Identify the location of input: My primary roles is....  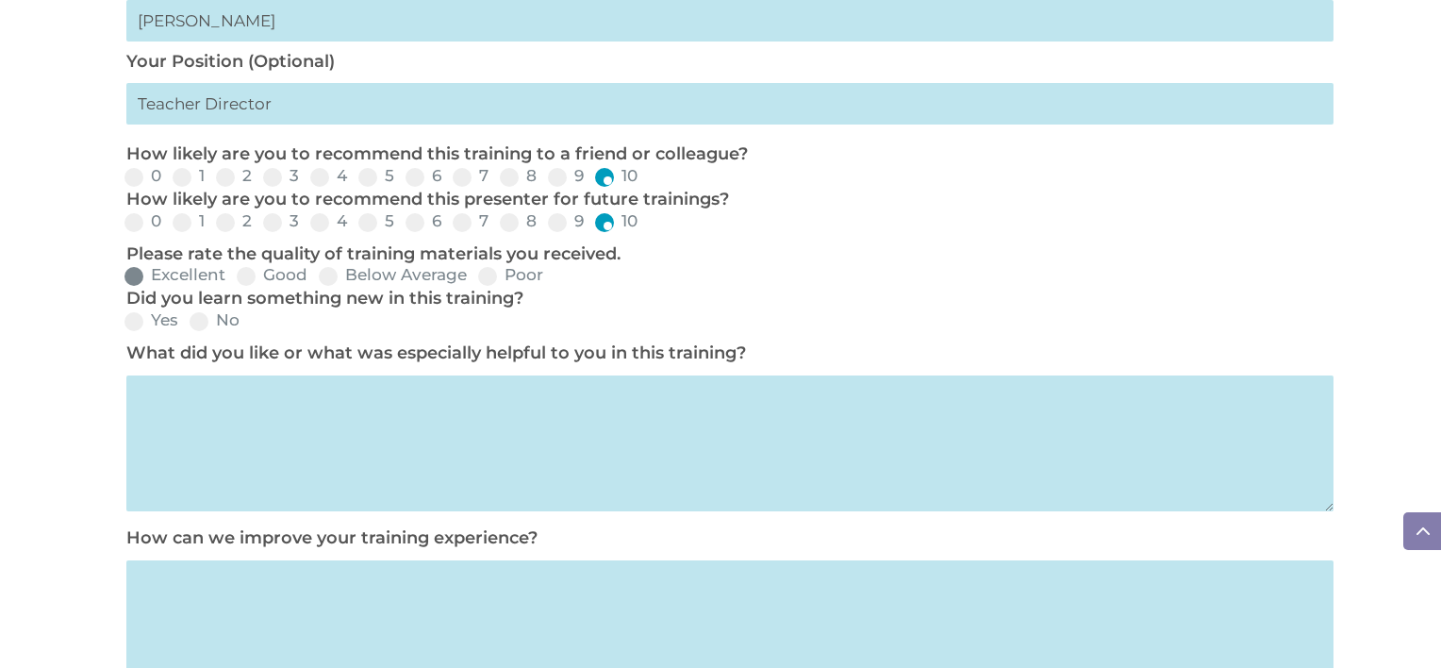
(730, 104).